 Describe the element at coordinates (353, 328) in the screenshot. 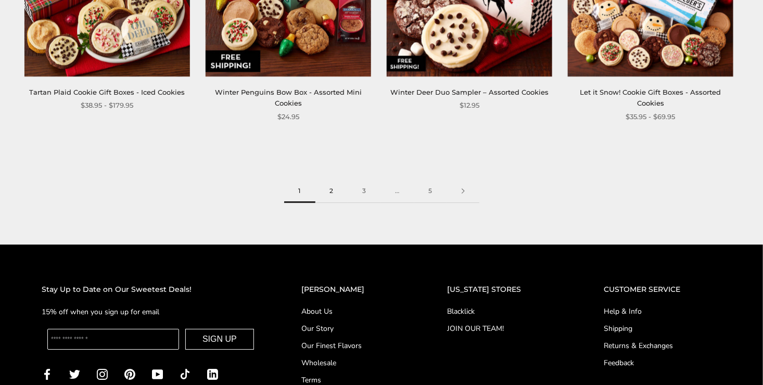

I see `a: Our Story` at that location.